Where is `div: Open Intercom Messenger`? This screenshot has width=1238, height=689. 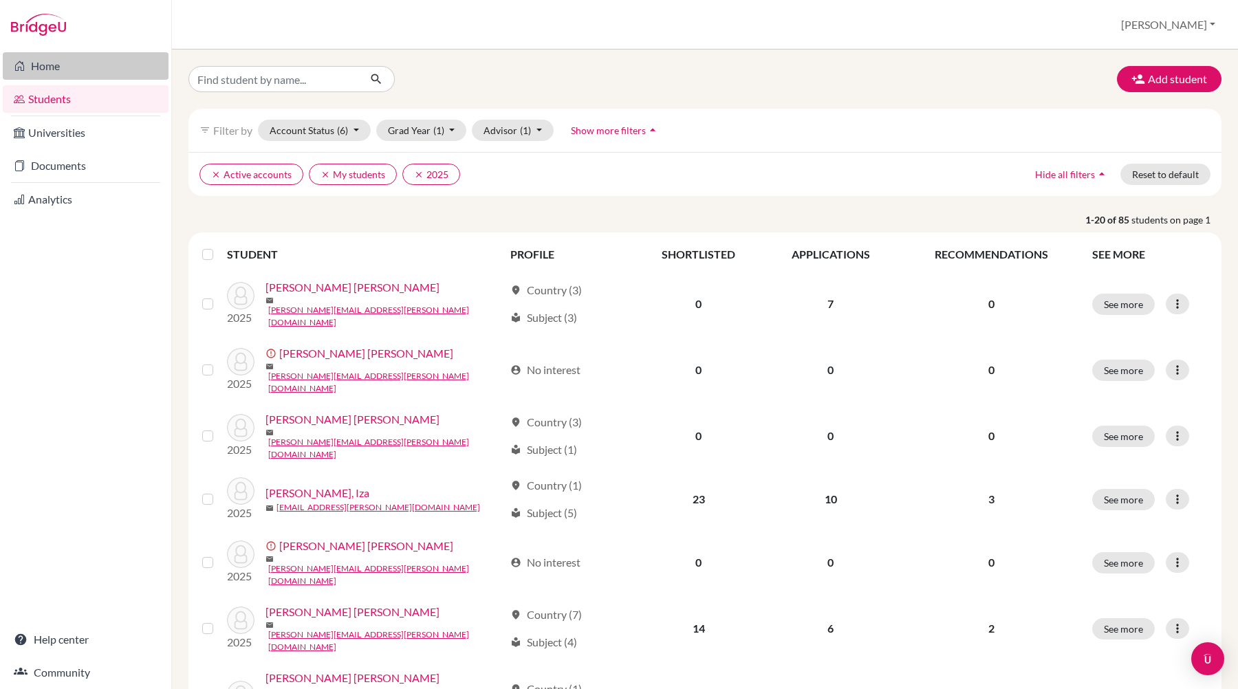 div: Open Intercom Messenger is located at coordinates (1208, 659).